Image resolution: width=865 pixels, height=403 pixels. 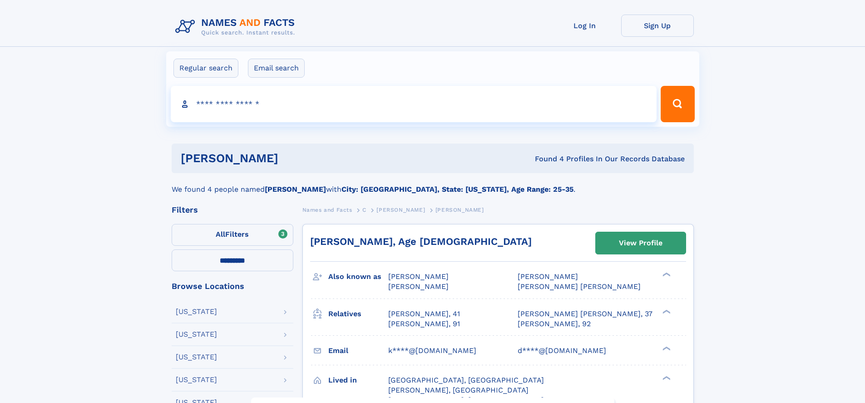 I want to click on button: Search Button, so click(x=678, y=104).